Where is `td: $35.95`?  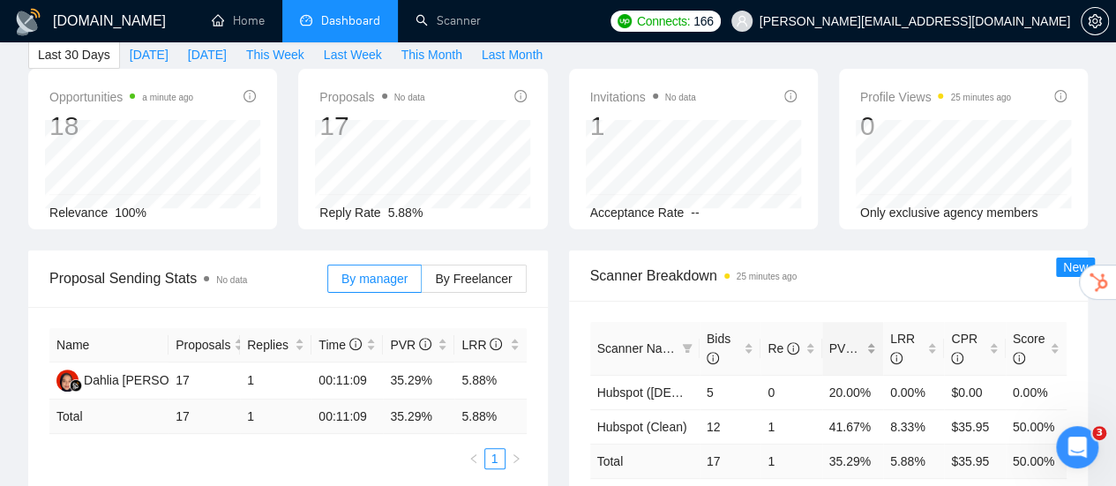
td: $35.95 is located at coordinates (974, 426).